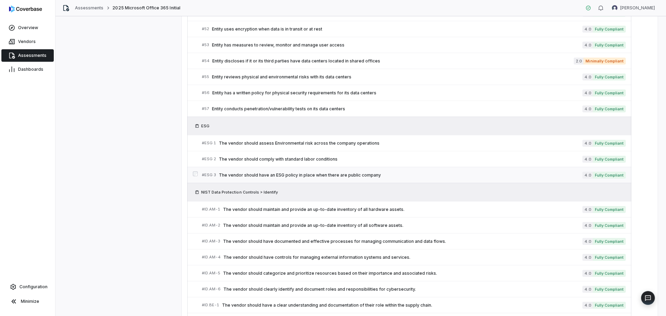 The image size is (666, 316). I want to click on span: # ID.AM-4, so click(211, 257).